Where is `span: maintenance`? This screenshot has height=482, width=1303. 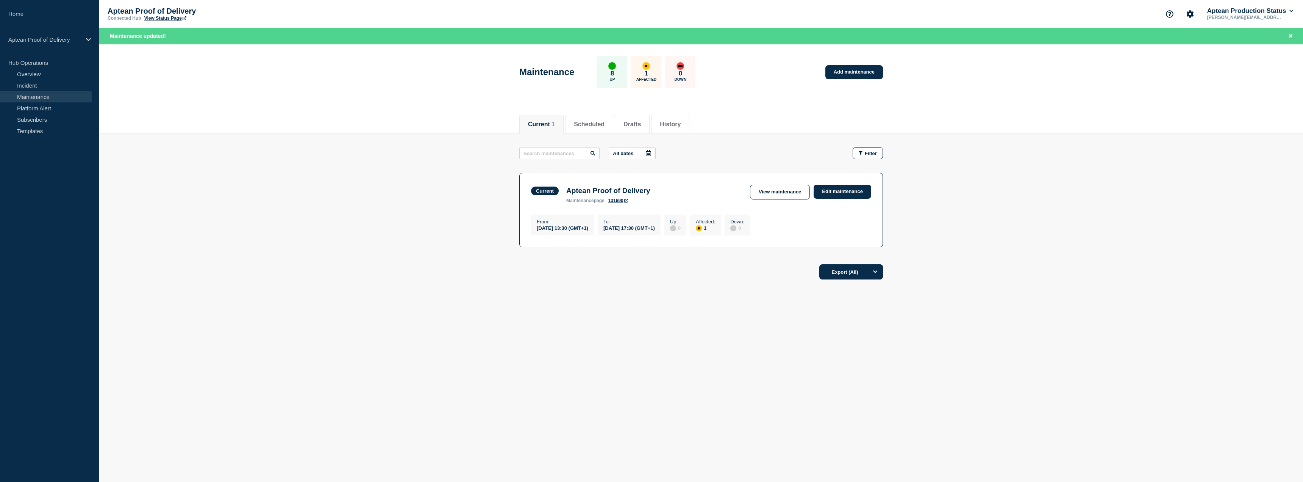
span: maintenance is located at coordinates (580, 200).